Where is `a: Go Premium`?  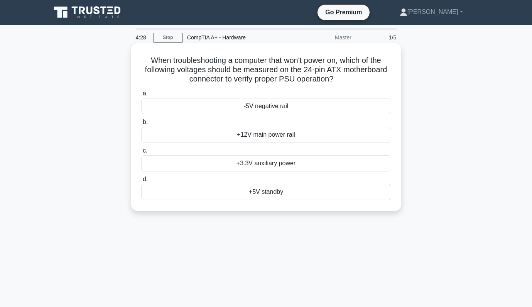
a: Go Premium is located at coordinates (343, 12).